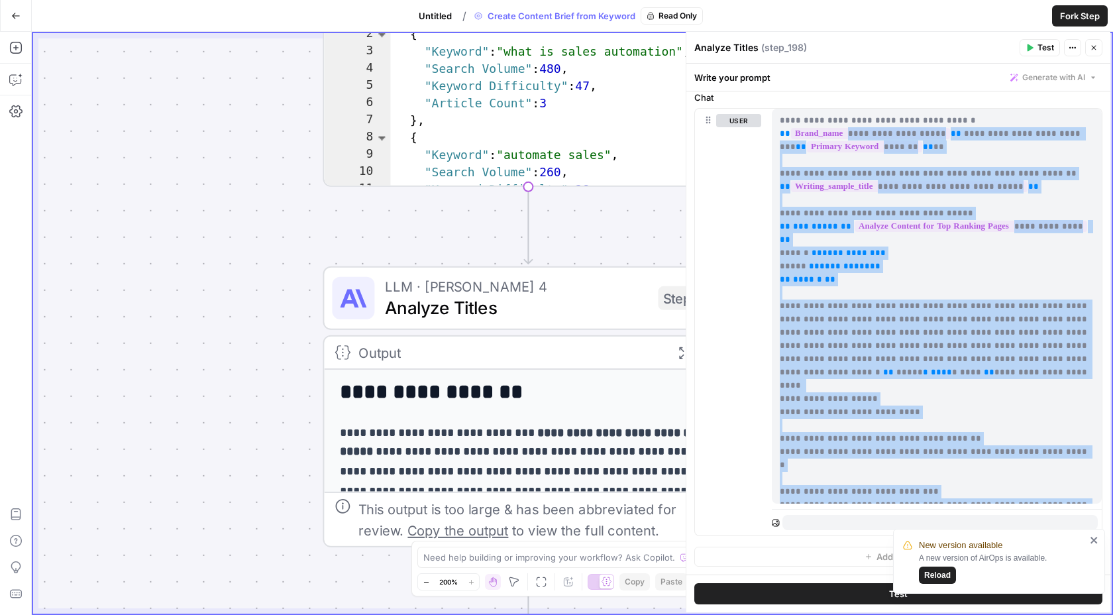 This screenshot has height=615, width=1113. What do you see at coordinates (1080, 16) in the screenshot?
I see `button: Fork Step` at bounding box center [1080, 16].